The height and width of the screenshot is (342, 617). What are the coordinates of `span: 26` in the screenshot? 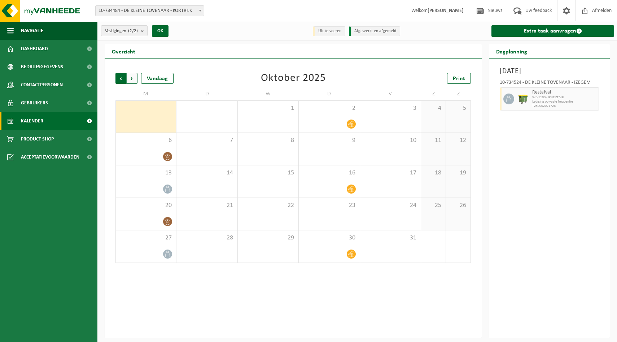 It's located at (458, 205).